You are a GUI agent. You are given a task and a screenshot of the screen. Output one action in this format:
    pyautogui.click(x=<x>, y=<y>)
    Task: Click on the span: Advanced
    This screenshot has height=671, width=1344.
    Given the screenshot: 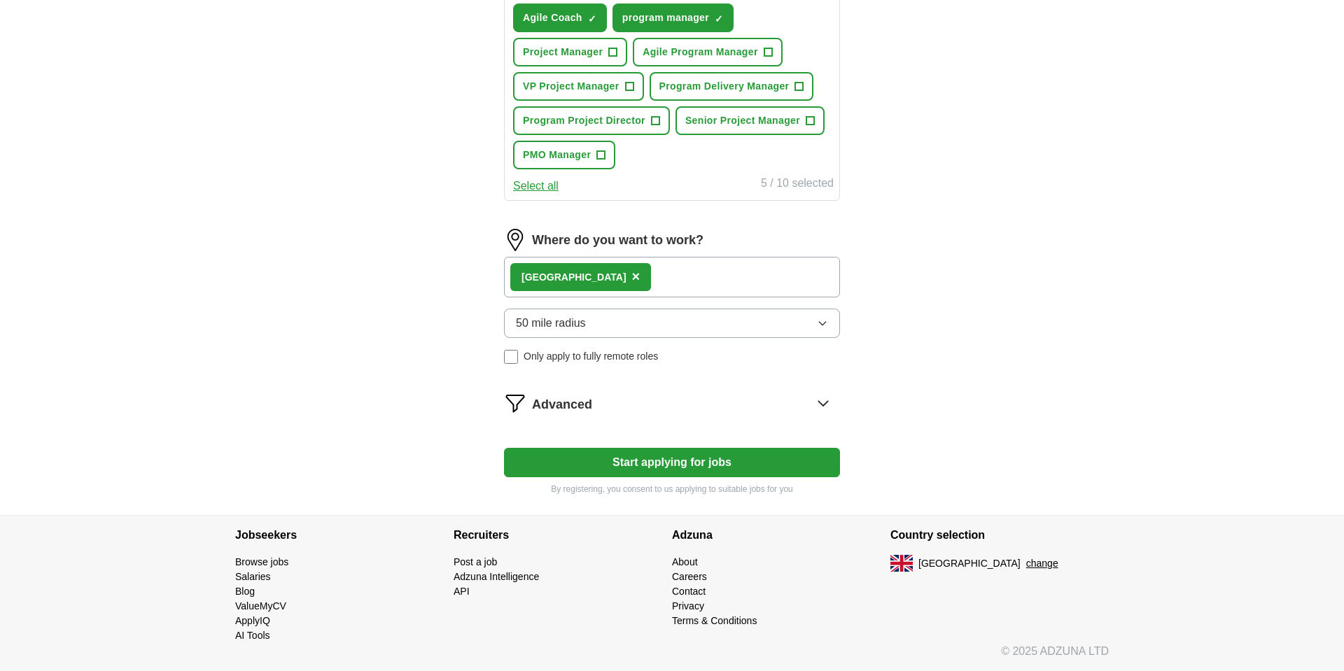 What is the action you would take?
    pyautogui.click(x=562, y=405)
    